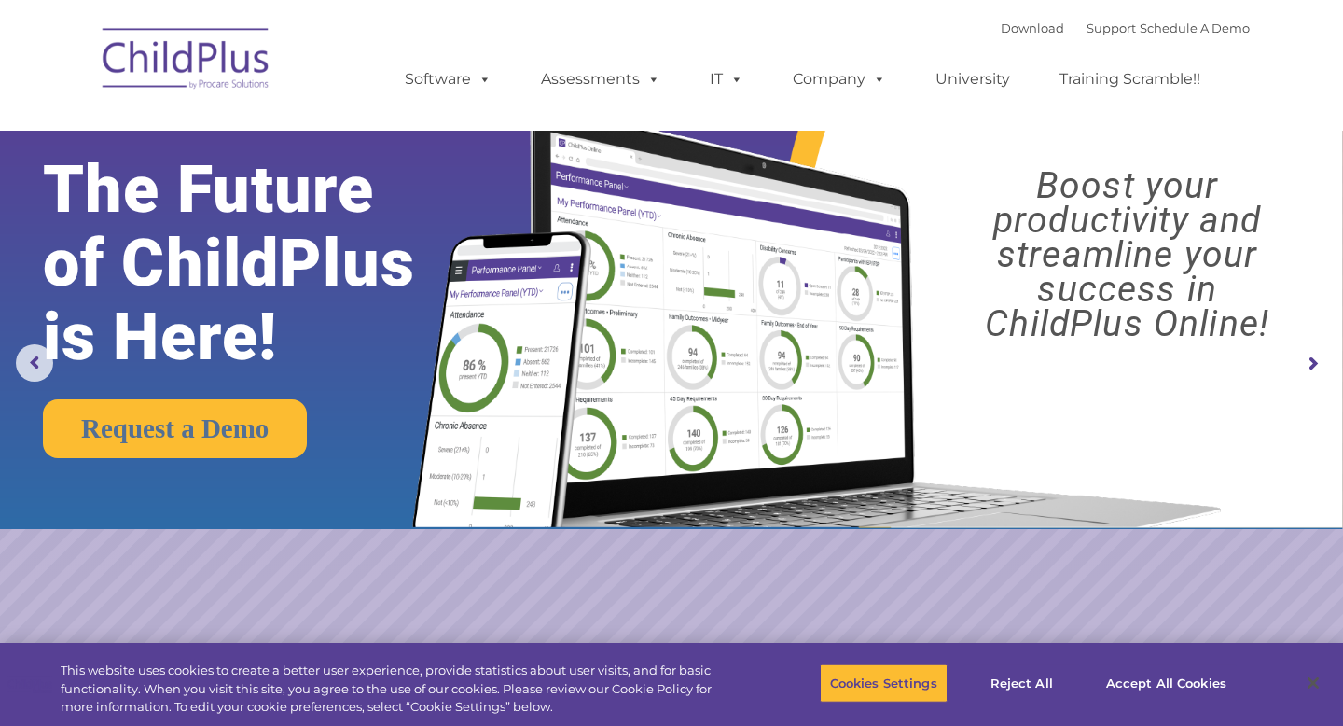 The image size is (1343, 726). Describe the element at coordinates (1021, 683) in the screenshot. I see `button: Reject All` at that location.